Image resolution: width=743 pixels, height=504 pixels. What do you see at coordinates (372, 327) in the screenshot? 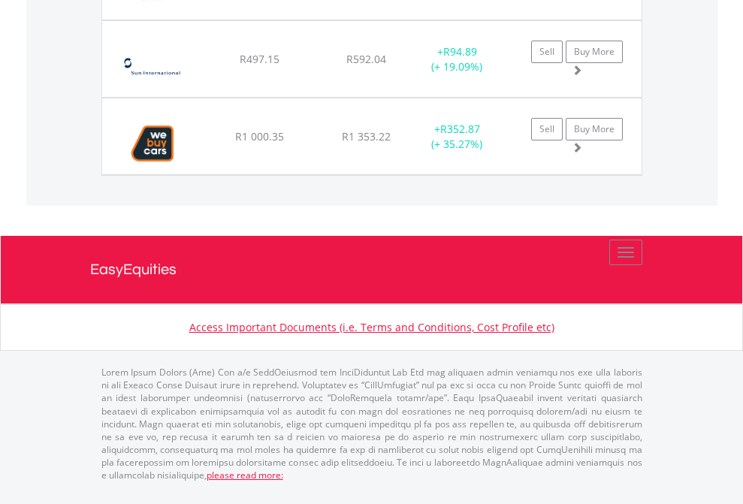
I see `a: Access Important Documents (i.e. Terms and Conditions, Cost Profile etc)` at bounding box center [372, 327].